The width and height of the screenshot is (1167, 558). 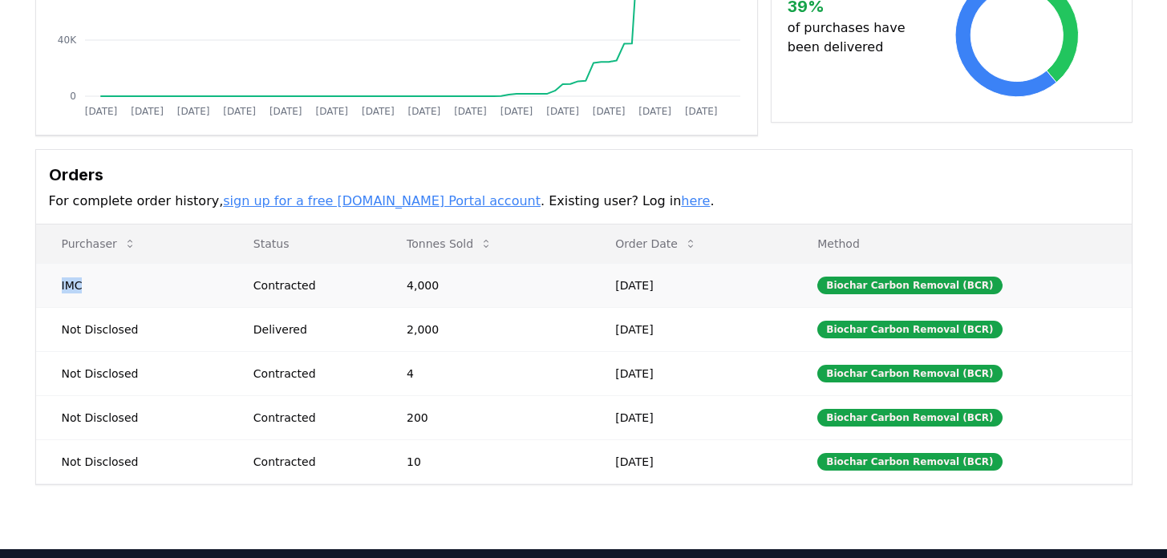 I want to click on p: Status, so click(x=304, y=244).